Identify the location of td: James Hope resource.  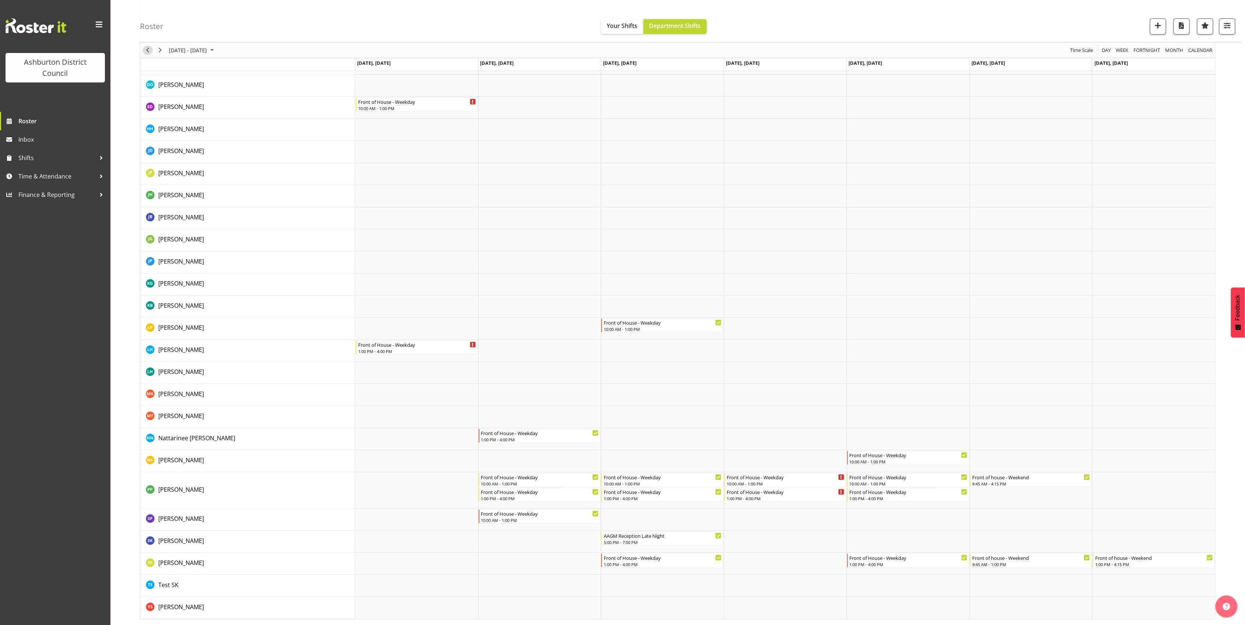
(248, 196).